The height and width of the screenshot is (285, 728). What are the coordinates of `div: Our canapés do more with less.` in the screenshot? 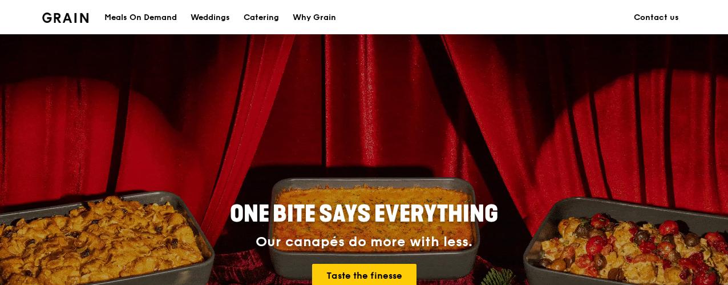 It's located at (364, 242).